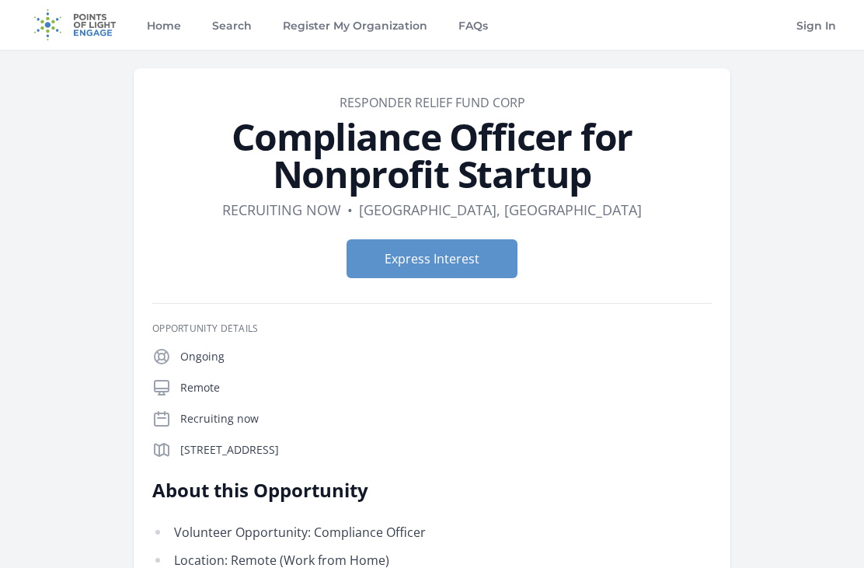  Describe the element at coordinates (446, 388) in the screenshot. I see `p: Remote` at that location.